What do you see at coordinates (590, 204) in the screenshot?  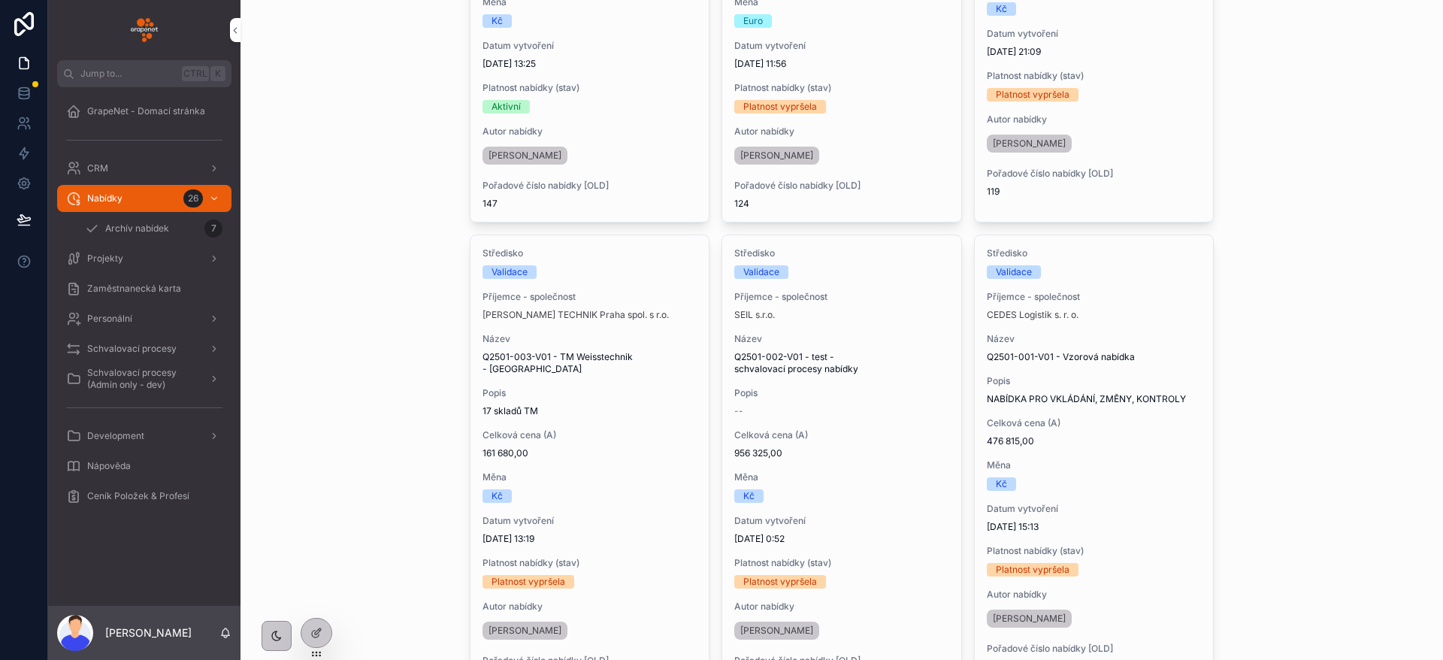 I see `span: 147` at bounding box center [590, 204].